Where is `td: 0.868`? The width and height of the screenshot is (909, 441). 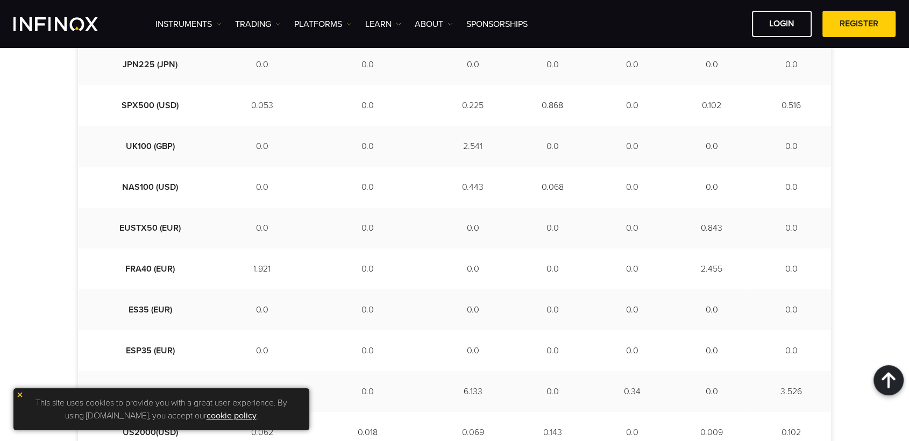 td: 0.868 is located at coordinates (553, 105).